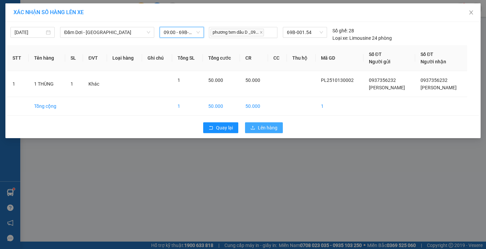  Describe the element at coordinates (277, 58) in the screenshot. I see `th: CC` at that location.